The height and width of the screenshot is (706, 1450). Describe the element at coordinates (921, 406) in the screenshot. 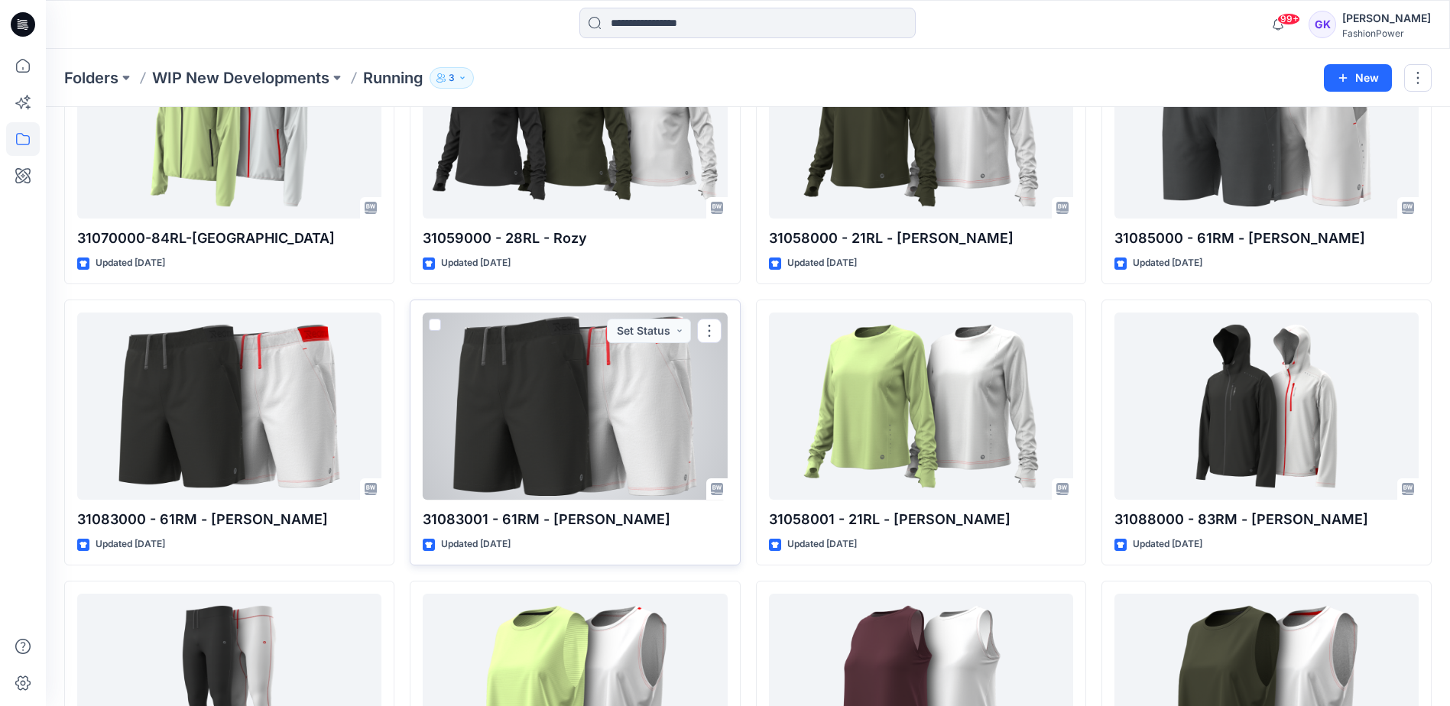

I see `a: 31058001 - 21RL - Ravita` at that location.